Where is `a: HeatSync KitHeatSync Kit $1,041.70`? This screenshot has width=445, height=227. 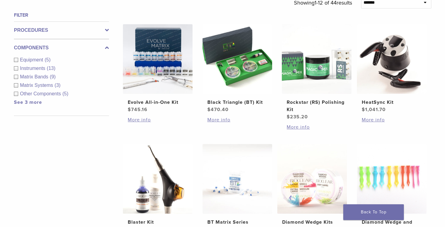 a: HeatSync KitHeatSync Kit $1,041.70 is located at coordinates (392, 69).